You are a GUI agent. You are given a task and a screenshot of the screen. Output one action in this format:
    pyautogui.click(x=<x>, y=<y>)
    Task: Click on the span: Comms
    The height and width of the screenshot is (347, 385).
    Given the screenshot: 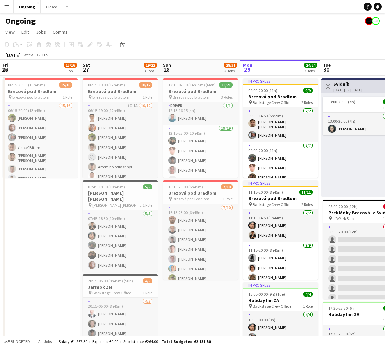 What is the action you would take?
    pyautogui.click(x=60, y=32)
    